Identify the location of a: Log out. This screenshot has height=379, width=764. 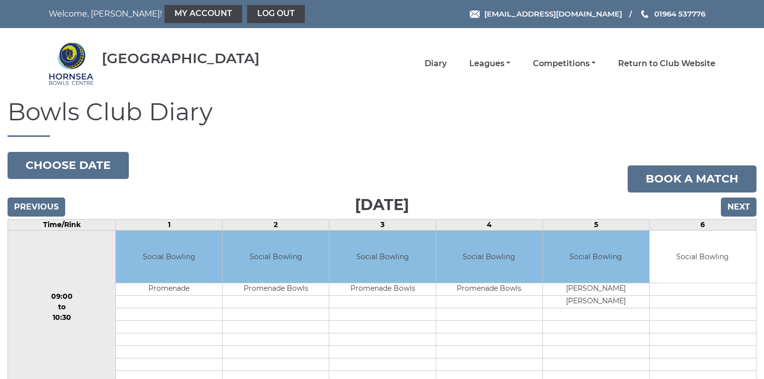
(276, 14).